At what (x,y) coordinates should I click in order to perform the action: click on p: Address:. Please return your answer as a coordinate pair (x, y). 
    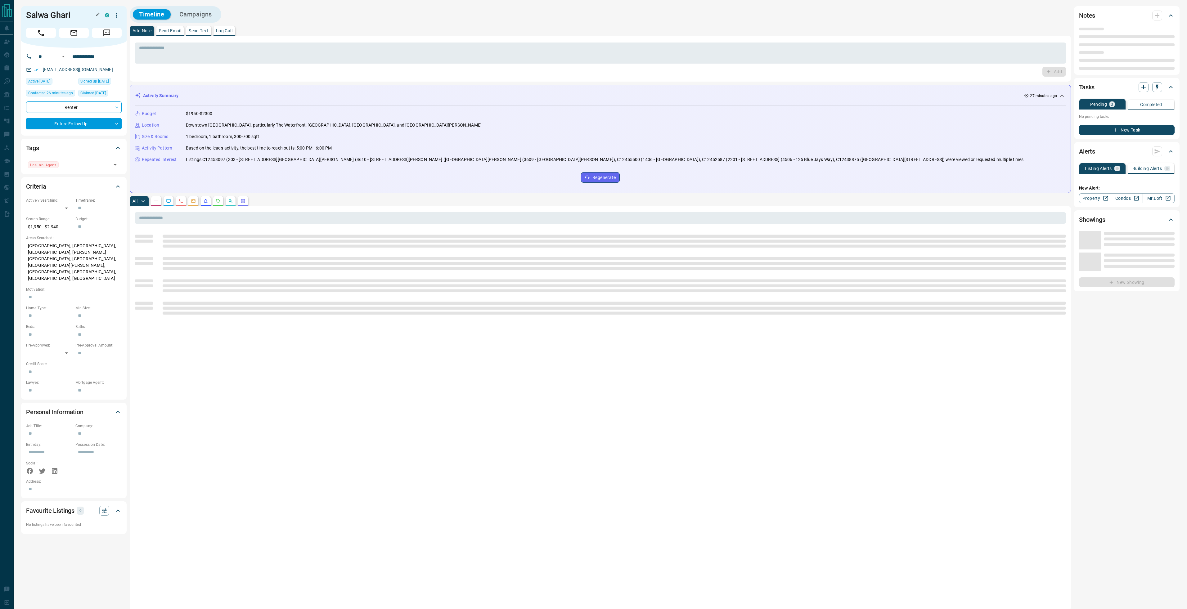
    Looking at the image, I should click on (74, 482).